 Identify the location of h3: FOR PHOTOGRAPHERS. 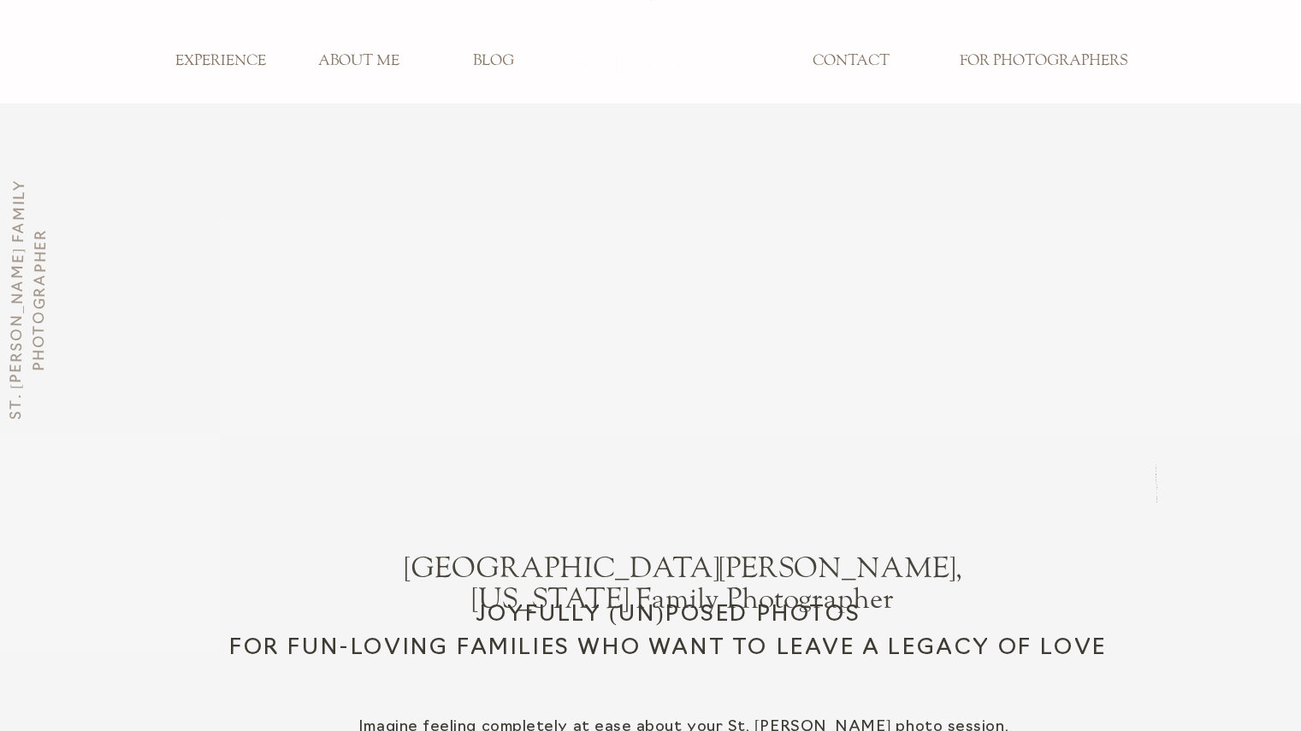
(1043, 62).